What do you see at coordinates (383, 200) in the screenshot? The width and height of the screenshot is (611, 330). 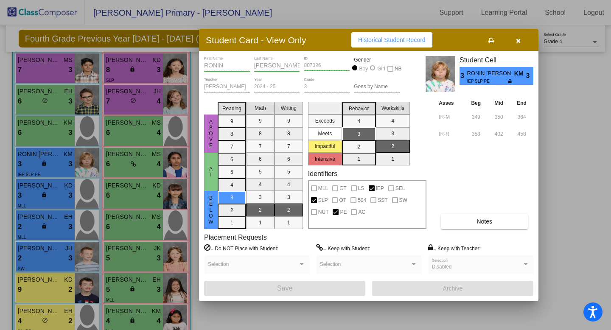 I see `span: SST` at bounding box center [383, 200].